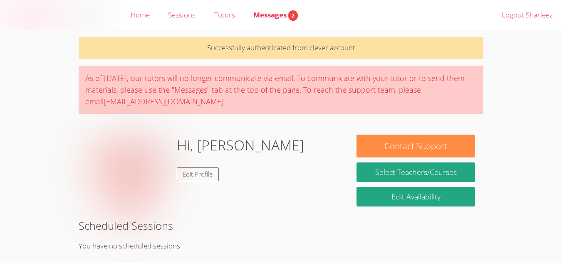 This screenshot has width=562, height=263. I want to click on a: Edit Availability, so click(416, 197).